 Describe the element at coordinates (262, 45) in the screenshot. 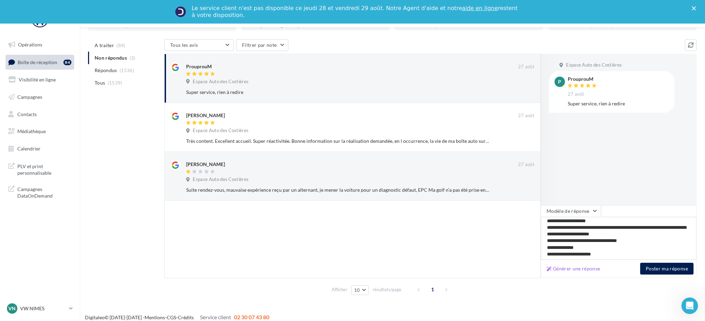

I see `button: Filtrer par note` at that location.